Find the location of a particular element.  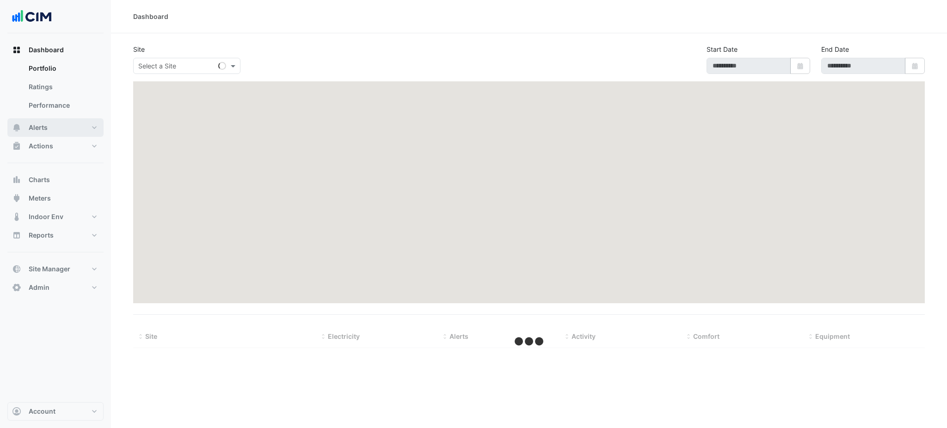

button: Charts is located at coordinates (55, 180).